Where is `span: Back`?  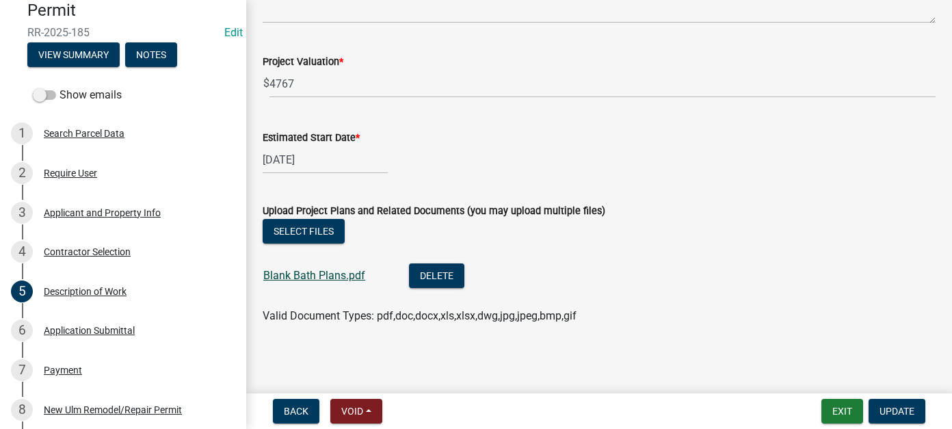 span: Back is located at coordinates (296, 411).